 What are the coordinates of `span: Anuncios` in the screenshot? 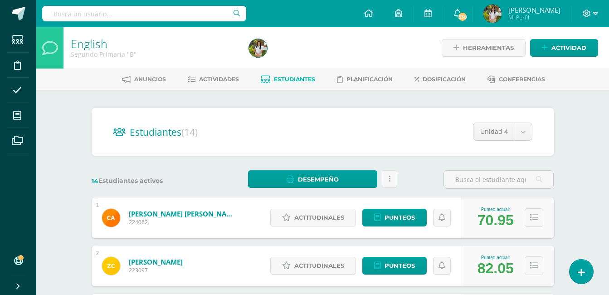 It's located at (150, 79).